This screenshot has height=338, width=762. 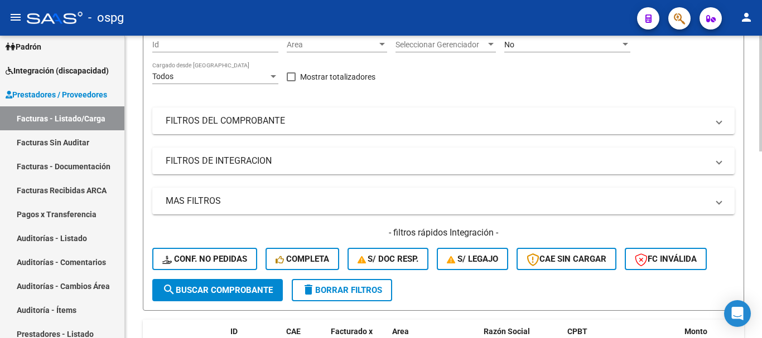 I want to click on span: CAE, so click(x=293, y=332).